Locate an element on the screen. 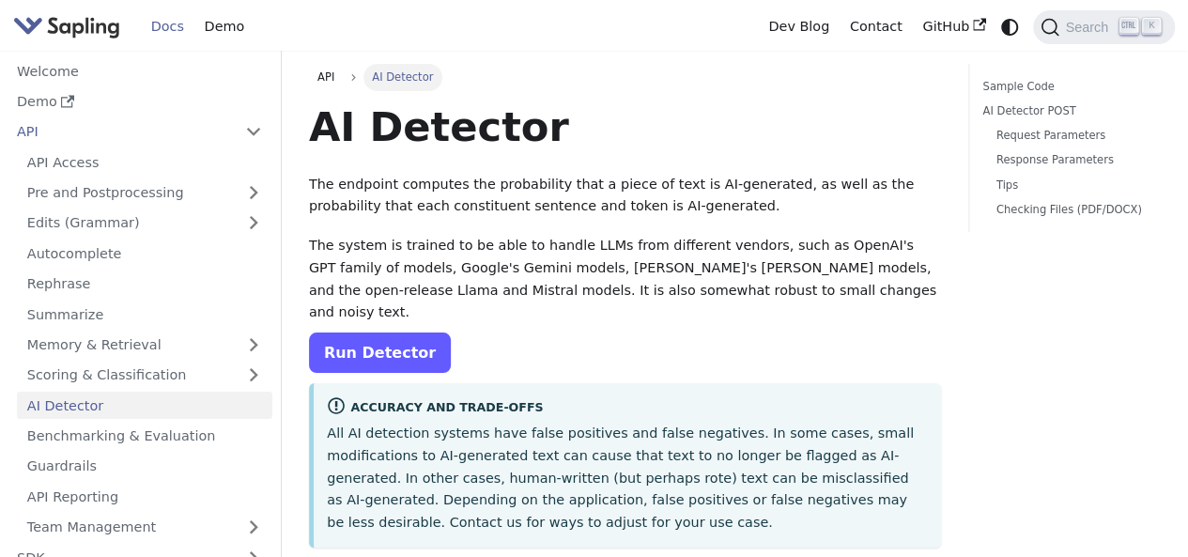  a: Team Management is located at coordinates (145, 527).